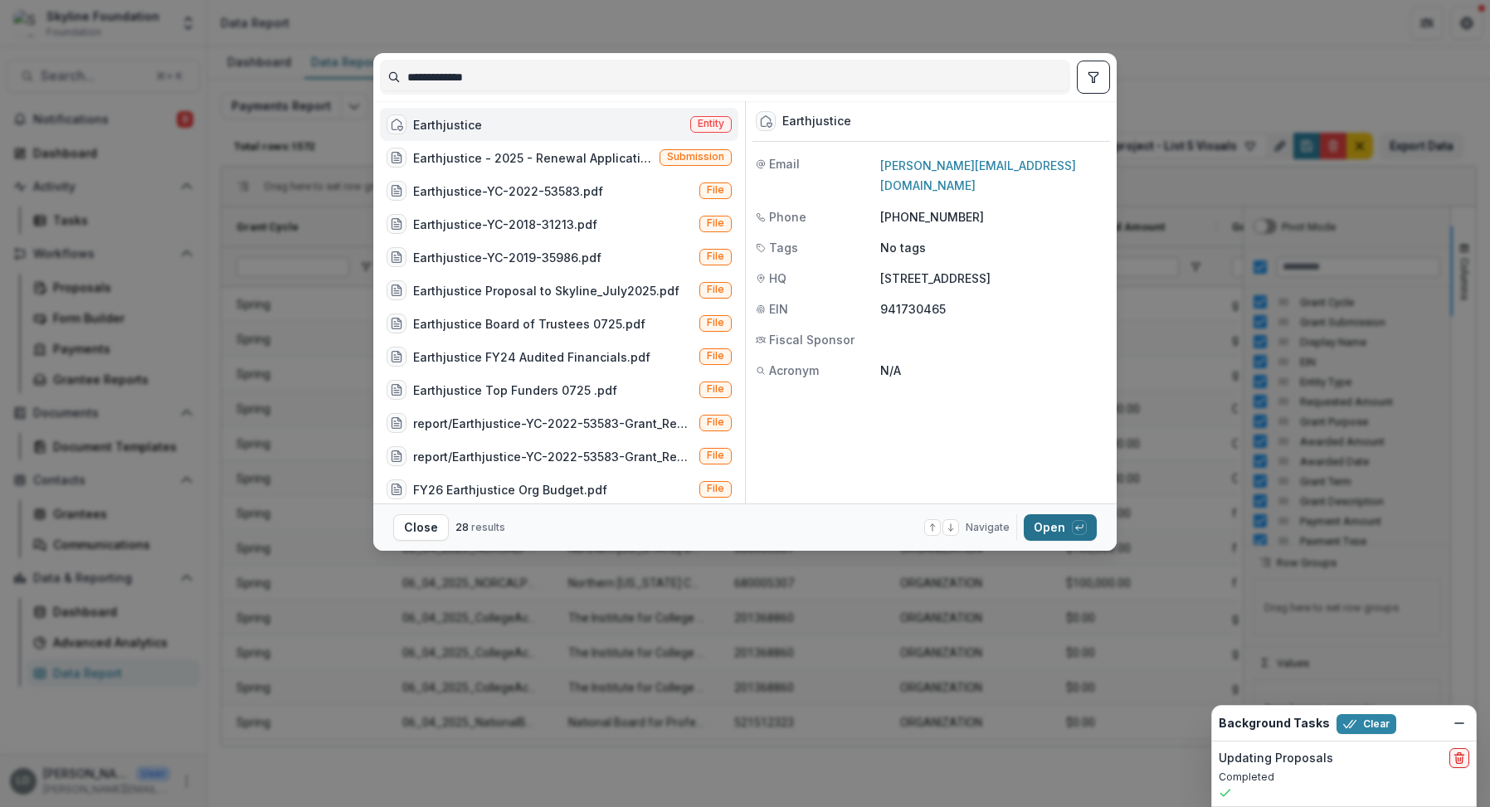 The width and height of the screenshot is (1490, 807). Describe the element at coordinates (903, 247) in the screenshot. I see `p: No tags` at that location.